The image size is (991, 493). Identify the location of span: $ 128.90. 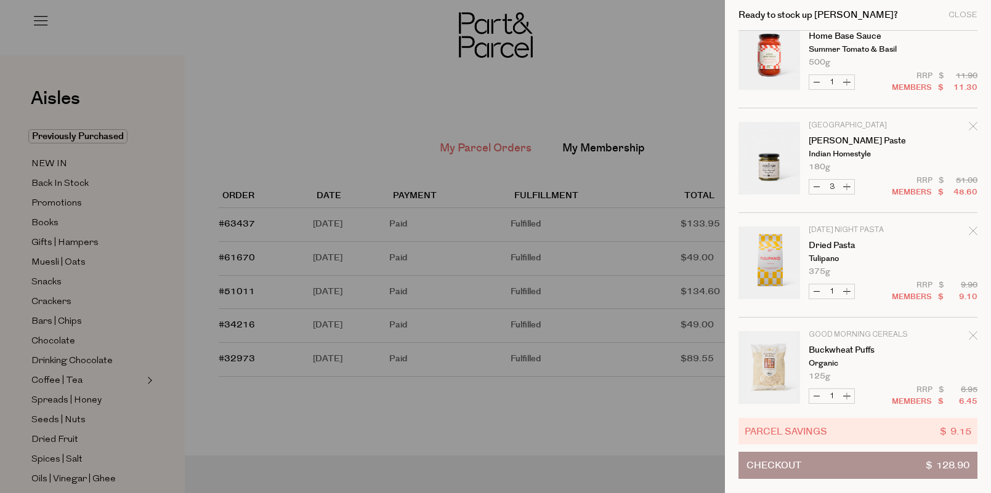
(947, 466).